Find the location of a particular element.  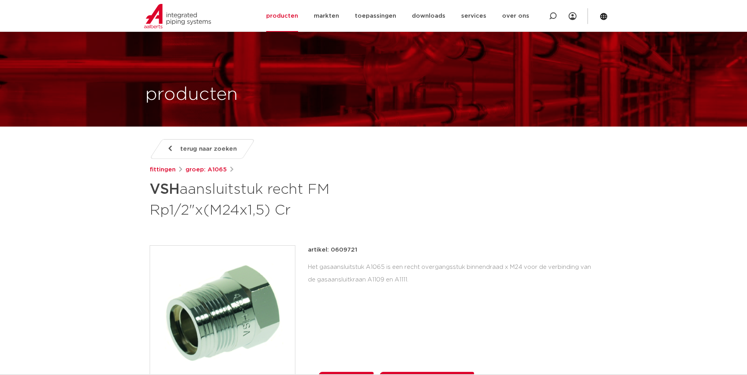

h1: producten is located at coordinates (191, 95).